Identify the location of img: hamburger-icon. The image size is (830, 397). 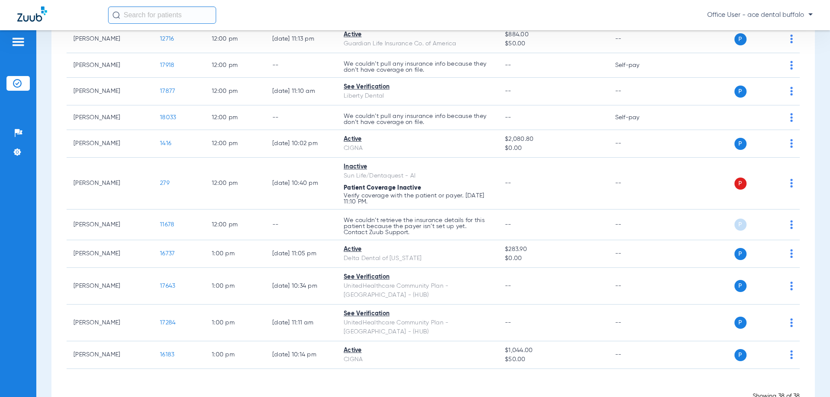
(18, 42).